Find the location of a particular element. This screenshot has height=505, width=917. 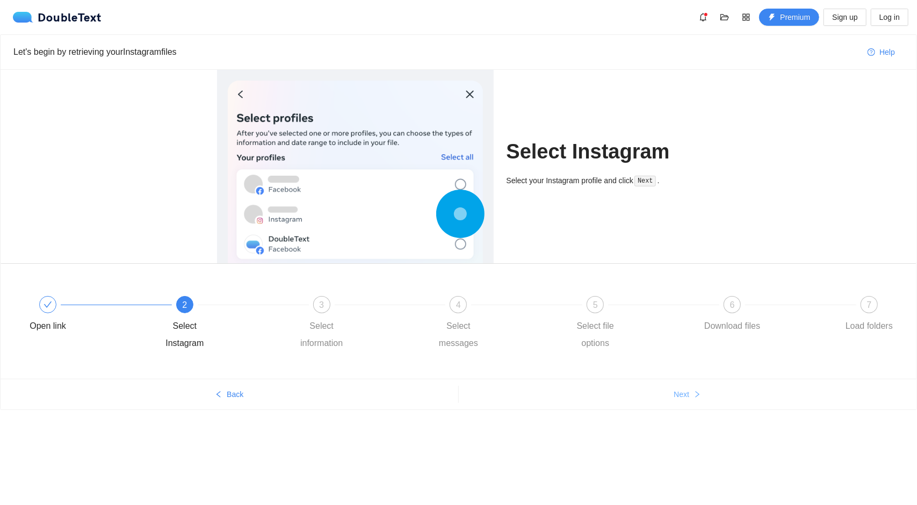

button: folder-open is located at coordinates (725, 17).